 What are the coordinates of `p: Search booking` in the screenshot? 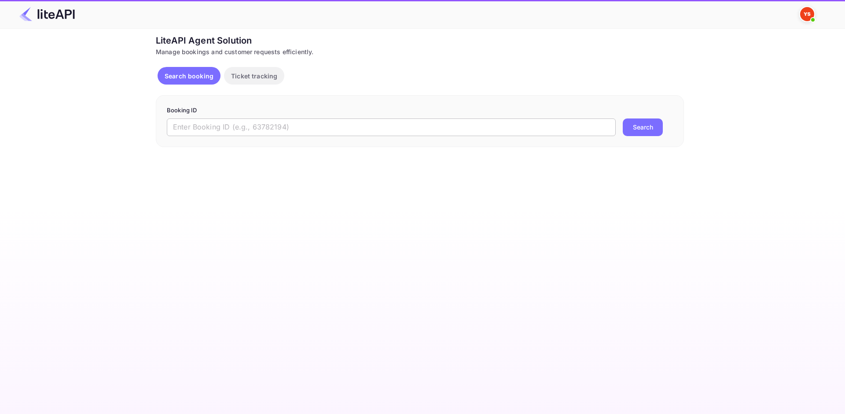 It's located at (189, 76).